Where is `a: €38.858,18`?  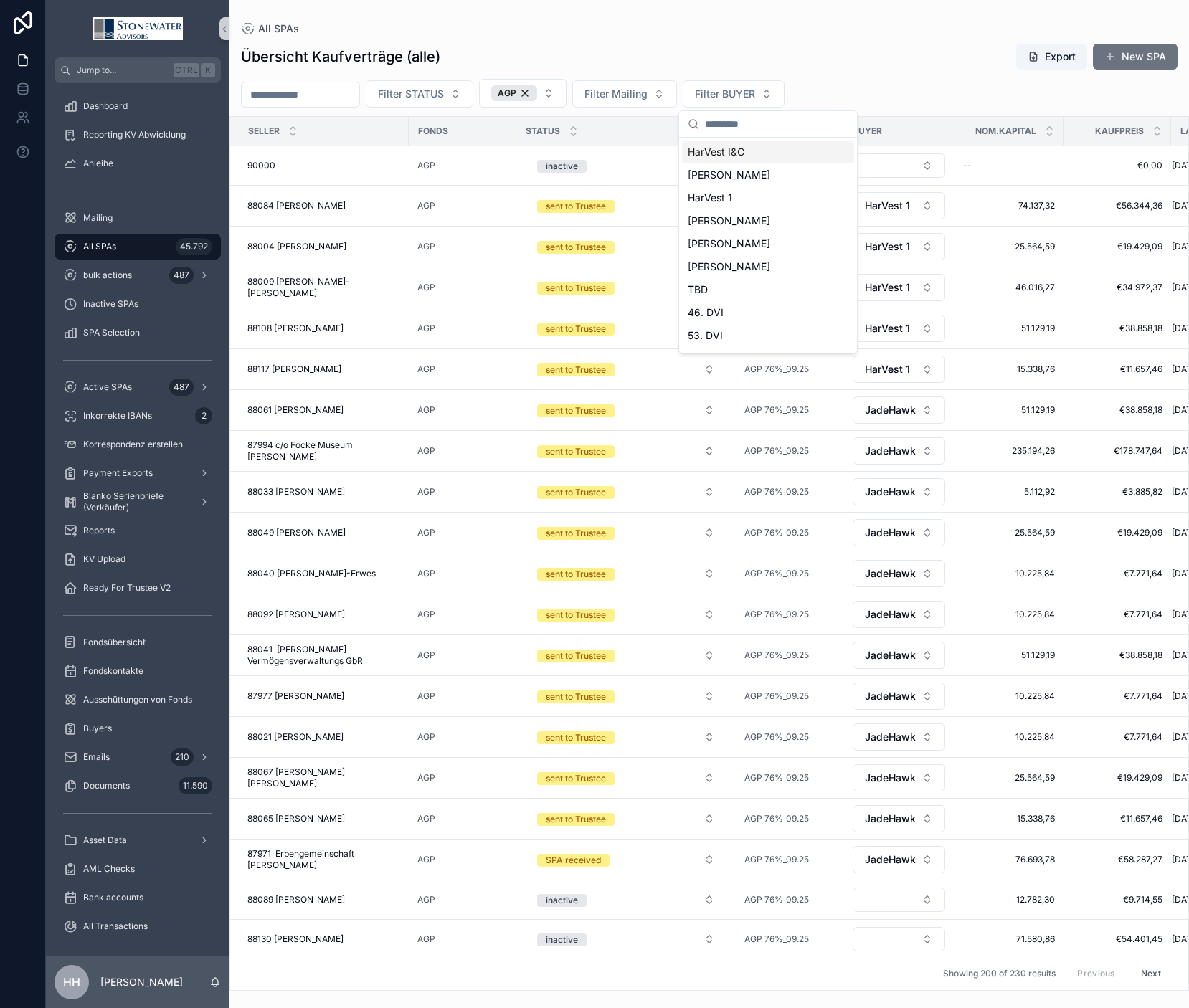 a: €38.858,18 is located at coordinates (1117, 328).